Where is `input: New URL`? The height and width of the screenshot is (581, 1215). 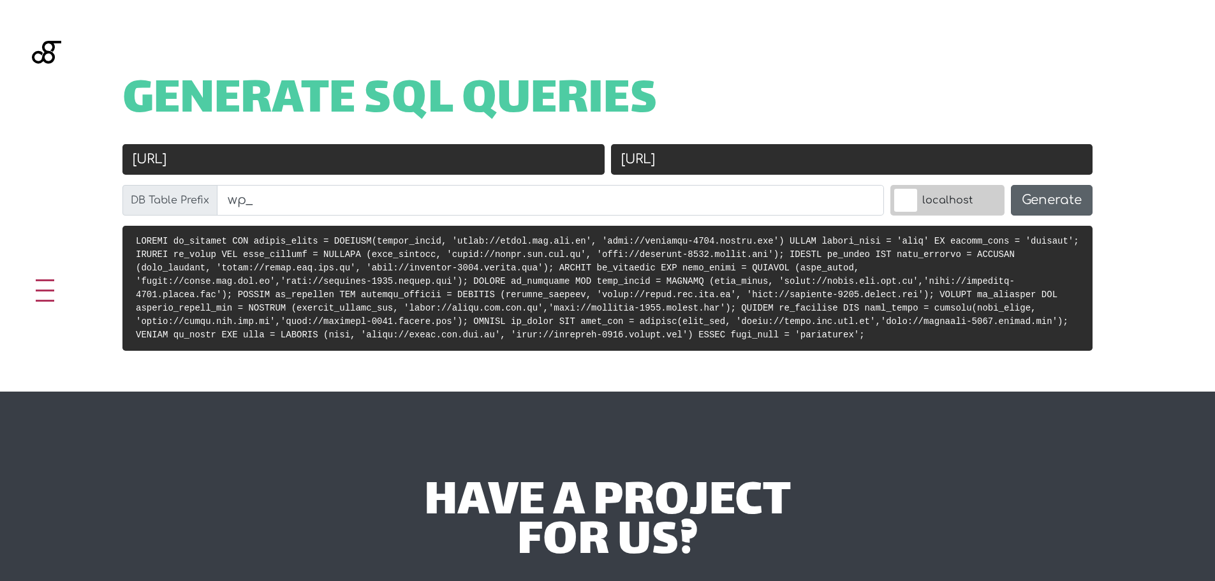 input: New URL is located at coordinates (852, 159).